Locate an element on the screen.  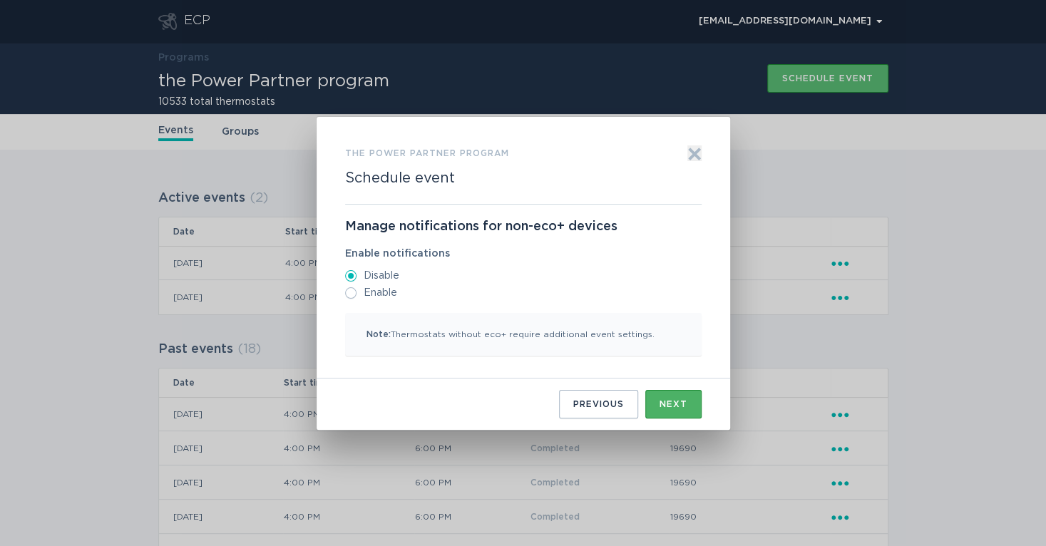
button: Next is located at coordinates (673, 404).